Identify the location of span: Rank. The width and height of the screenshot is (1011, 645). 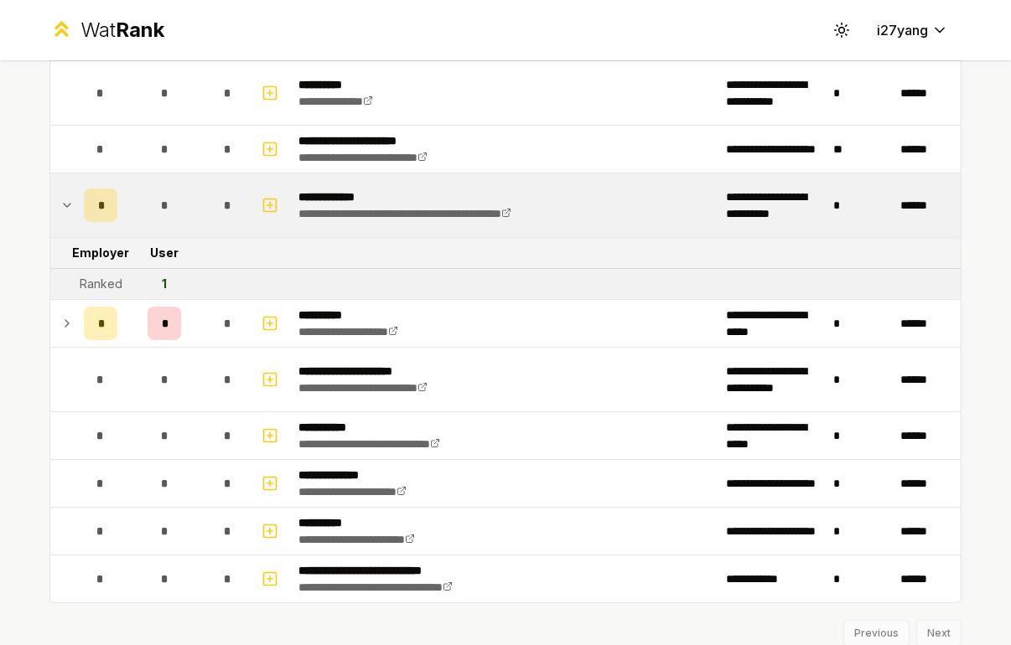
(140, 29).